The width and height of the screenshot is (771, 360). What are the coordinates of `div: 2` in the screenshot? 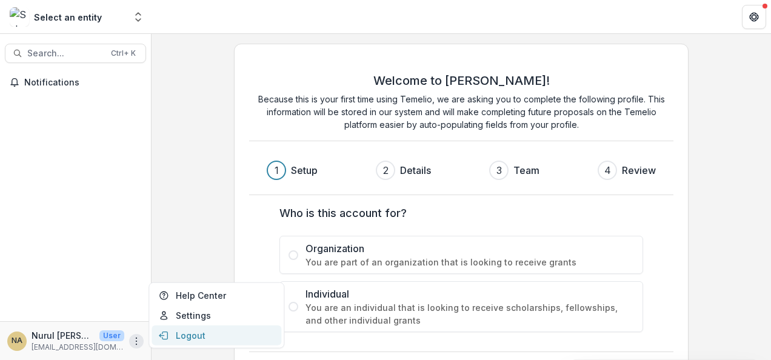 It's located at (386, 170).